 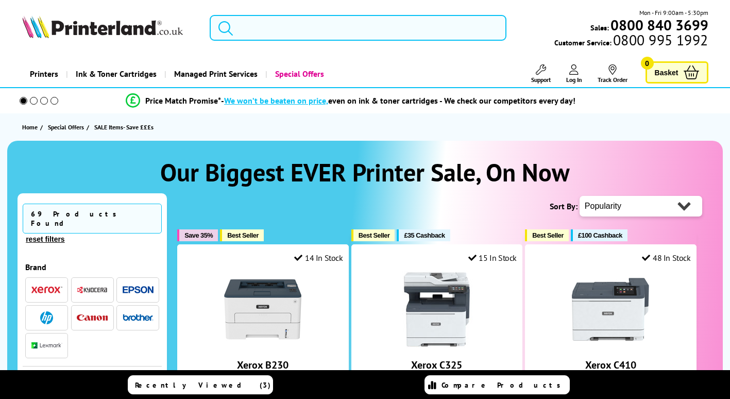 What do you see at coordinates (666, 72) in the screenshot?
I see `span: Basket` at bounding box center [666, 72].